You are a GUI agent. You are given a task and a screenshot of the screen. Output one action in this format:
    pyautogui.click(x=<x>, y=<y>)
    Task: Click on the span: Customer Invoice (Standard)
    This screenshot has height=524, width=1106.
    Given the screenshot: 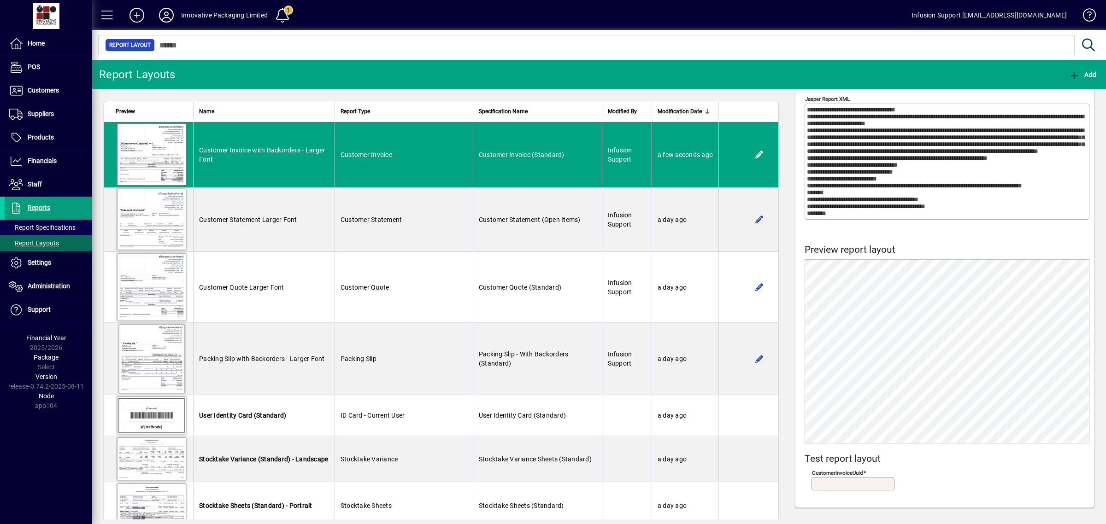 What is the action you would take?
    pyautogui.click(x=521, y=155)
    